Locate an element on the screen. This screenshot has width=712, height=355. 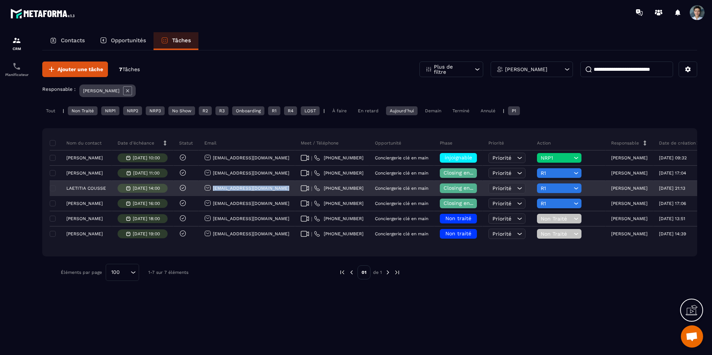
div: R1 is located at coordinates (274, 111).